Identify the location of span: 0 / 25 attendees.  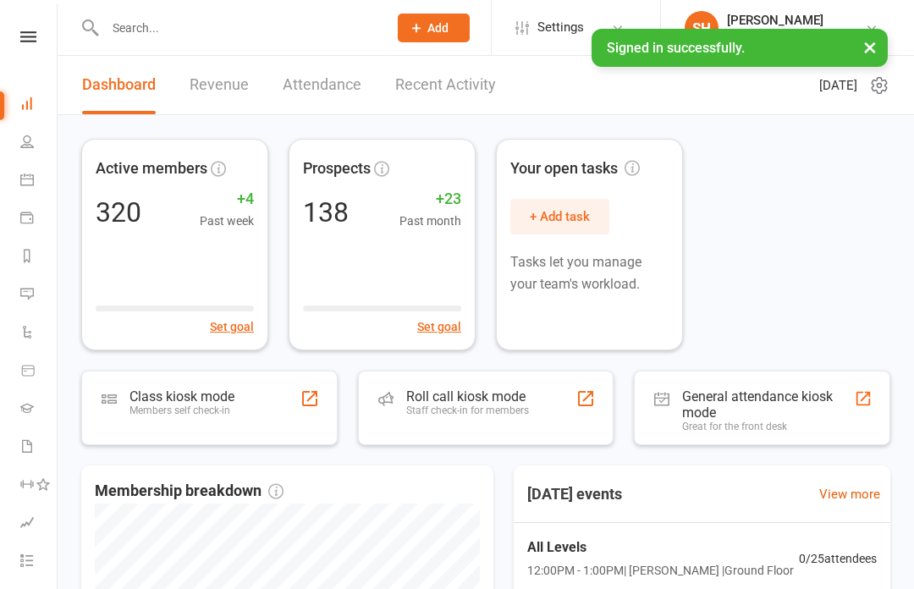
(838, 559).